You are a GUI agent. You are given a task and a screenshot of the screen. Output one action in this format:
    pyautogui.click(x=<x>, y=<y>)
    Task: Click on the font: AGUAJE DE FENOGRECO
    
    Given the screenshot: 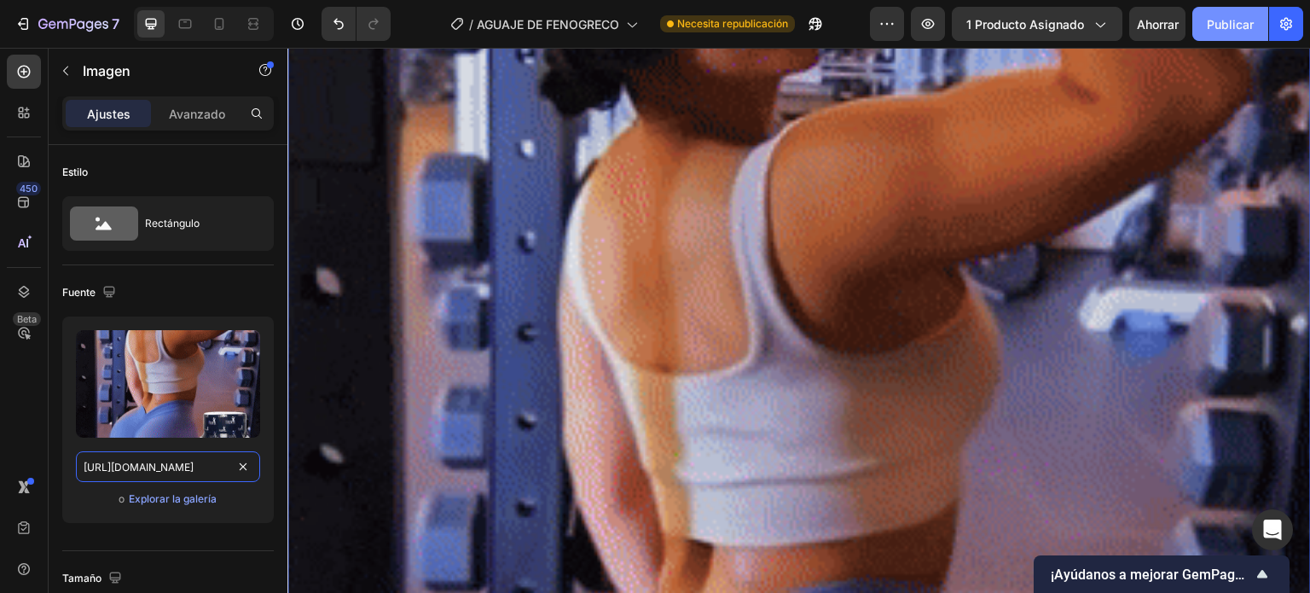 What is the action you would take?
    pyautogui.click(x=547, y=24)
    